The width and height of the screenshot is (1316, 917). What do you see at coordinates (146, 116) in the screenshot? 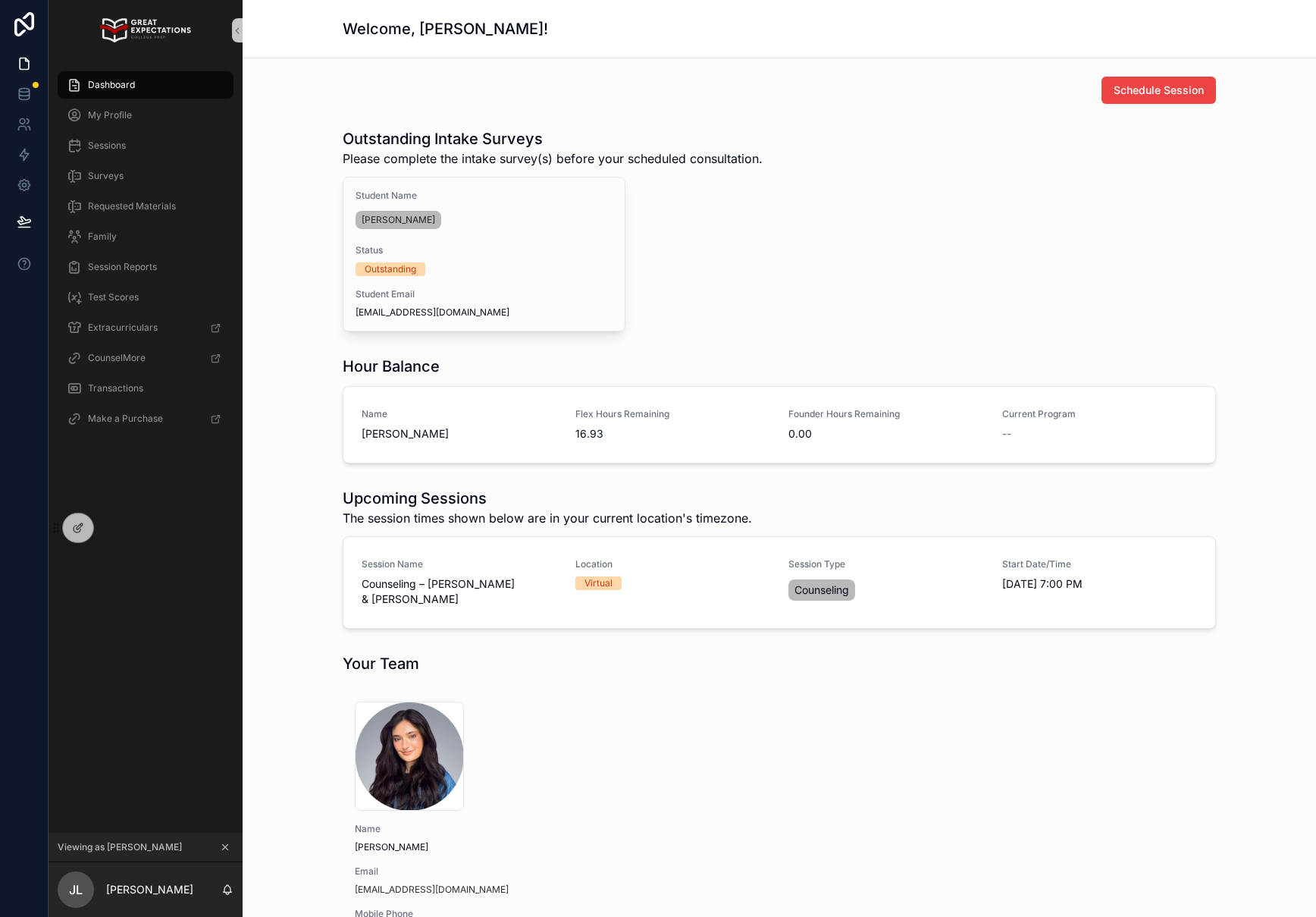
I see `a: My Profile` at bounding box center [146, 116].